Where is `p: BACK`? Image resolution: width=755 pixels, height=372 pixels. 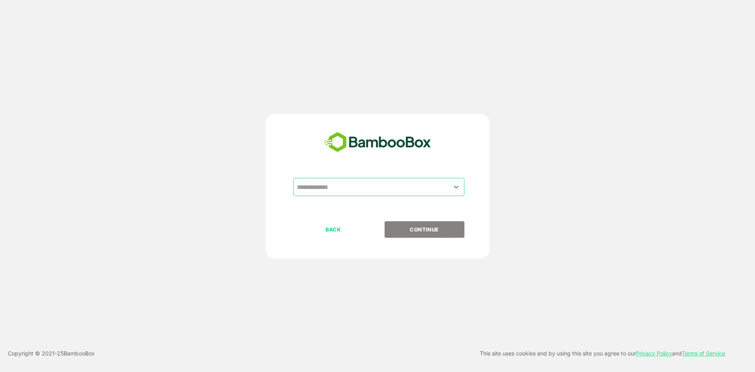 p: BACK is located at coordinates (333, 229).